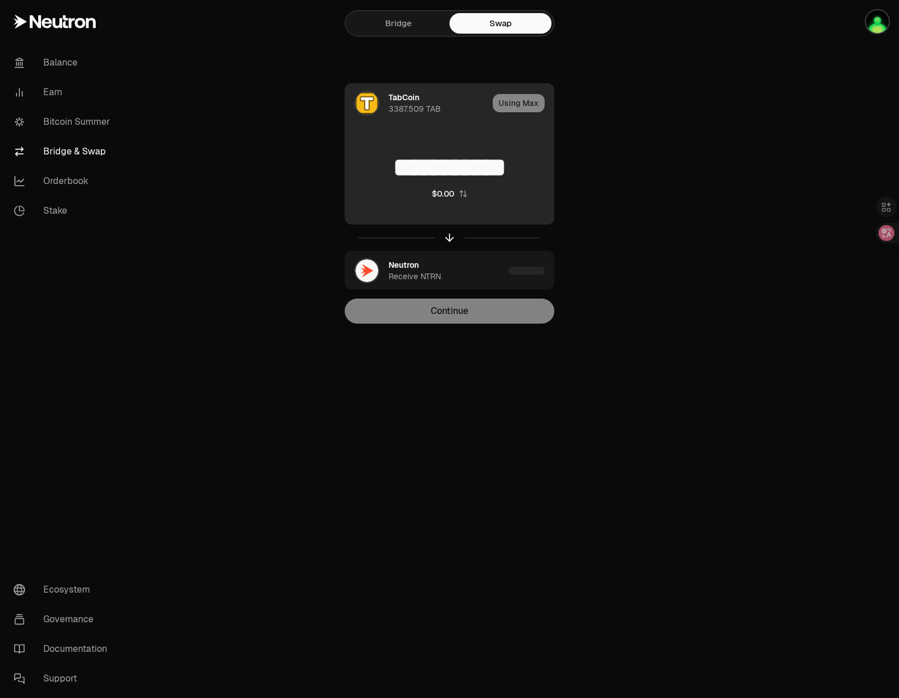 The image size is (899, 698). I want to click on div: NTRN LogoNeutronReceive NTRN, so click(425, 271).